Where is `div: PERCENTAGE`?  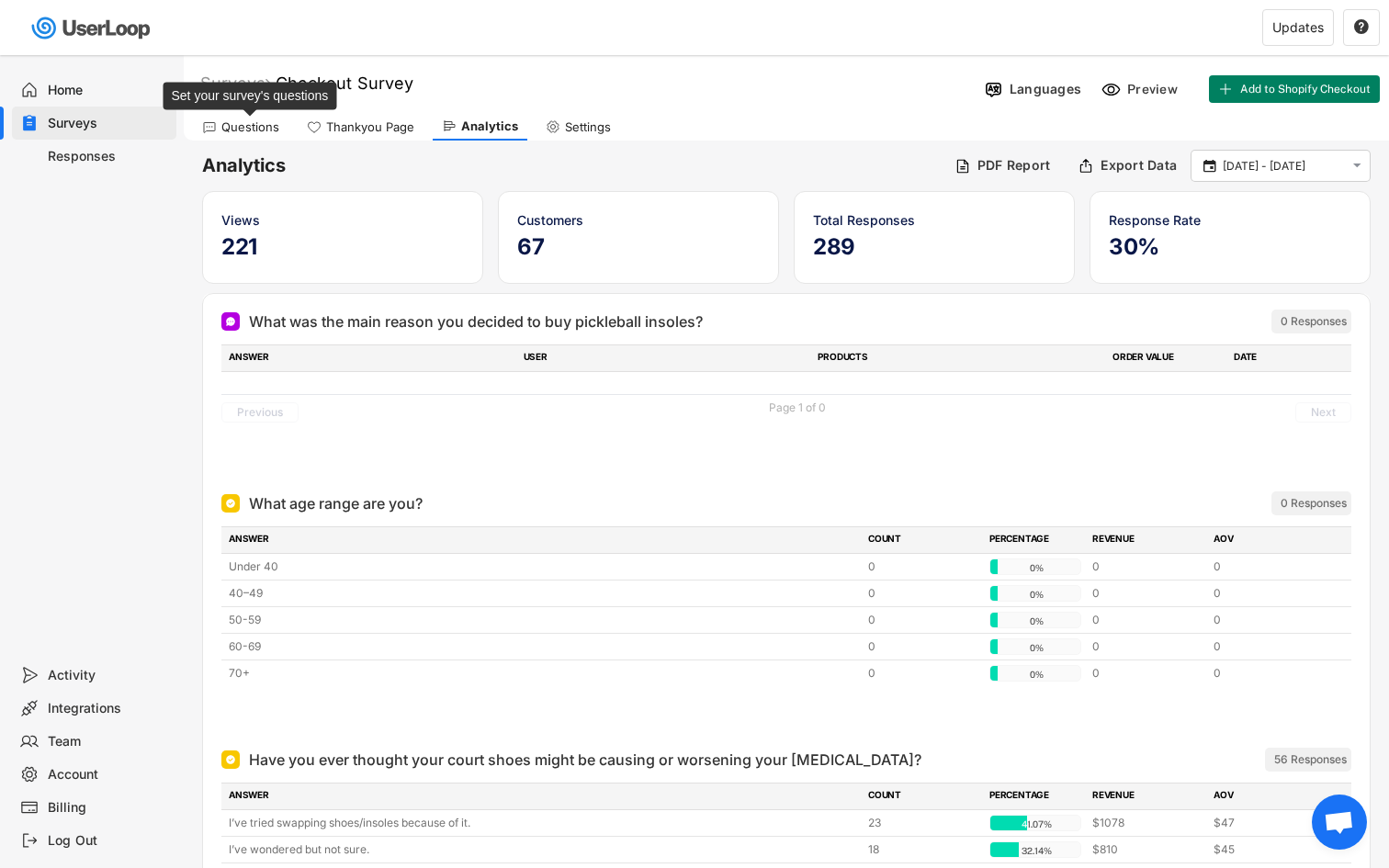
div: PERCENTAGE is located at coordinates (1035, 796).